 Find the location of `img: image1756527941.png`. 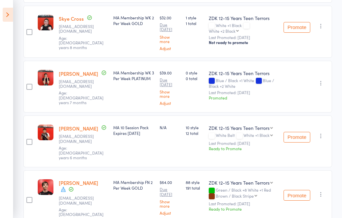

img: image1756527941.png is located at coordinates (45, 77).